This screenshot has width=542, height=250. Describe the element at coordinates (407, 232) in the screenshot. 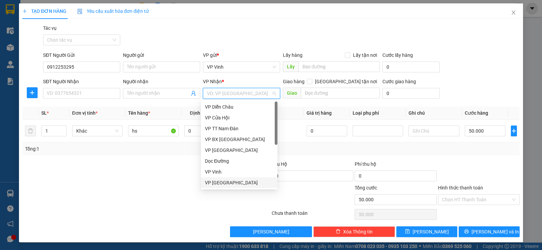

I see `span: save` at that location.